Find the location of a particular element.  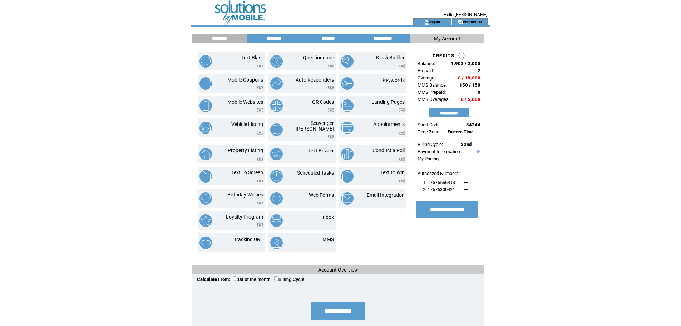

img: auto-responders.png is located at coordinates (276, 83).